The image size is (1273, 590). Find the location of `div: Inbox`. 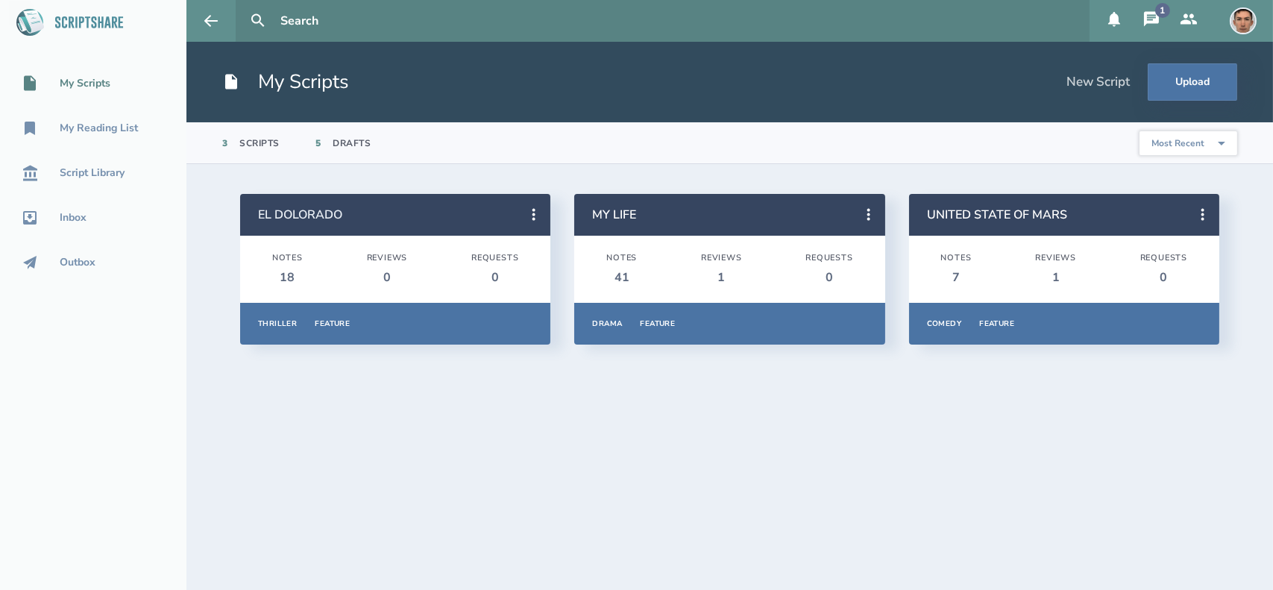

div: Inbox is located at coordinates (73, 218).